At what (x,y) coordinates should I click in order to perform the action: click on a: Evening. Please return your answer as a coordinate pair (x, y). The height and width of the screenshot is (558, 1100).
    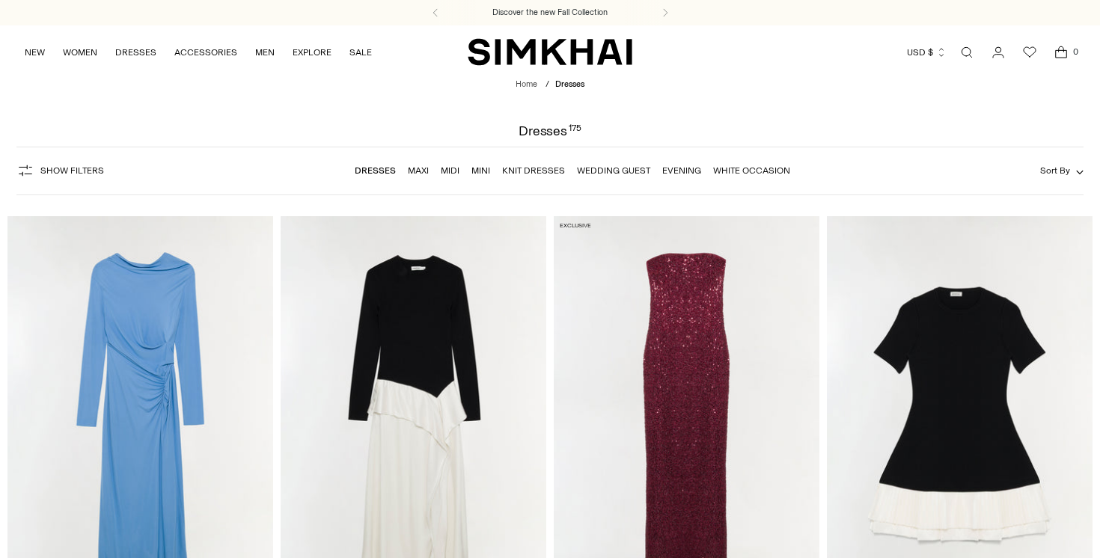
    Looking at the image, I should click on (682, 171).